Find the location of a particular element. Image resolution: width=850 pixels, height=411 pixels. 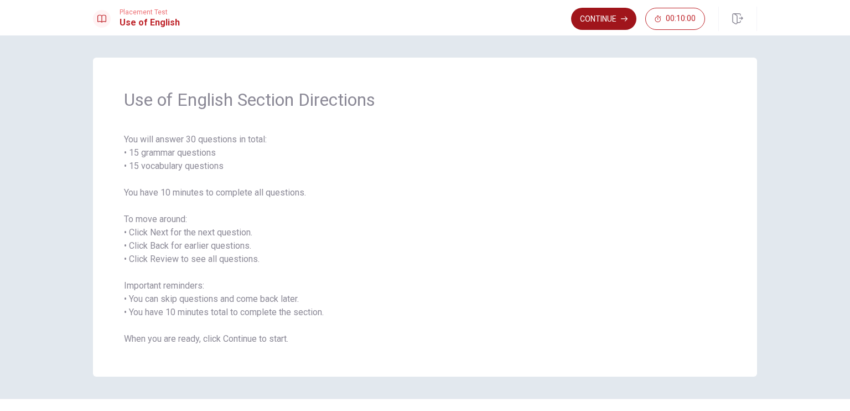

span: Placement Test is located at coordinates (149, 12).